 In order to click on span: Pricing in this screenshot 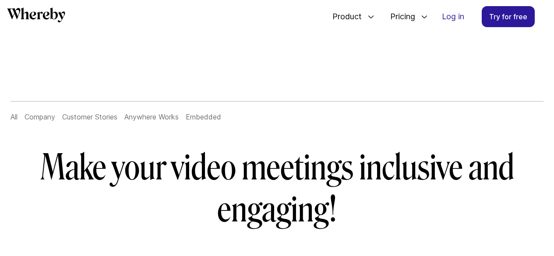, I will do `click(400, 17)`.